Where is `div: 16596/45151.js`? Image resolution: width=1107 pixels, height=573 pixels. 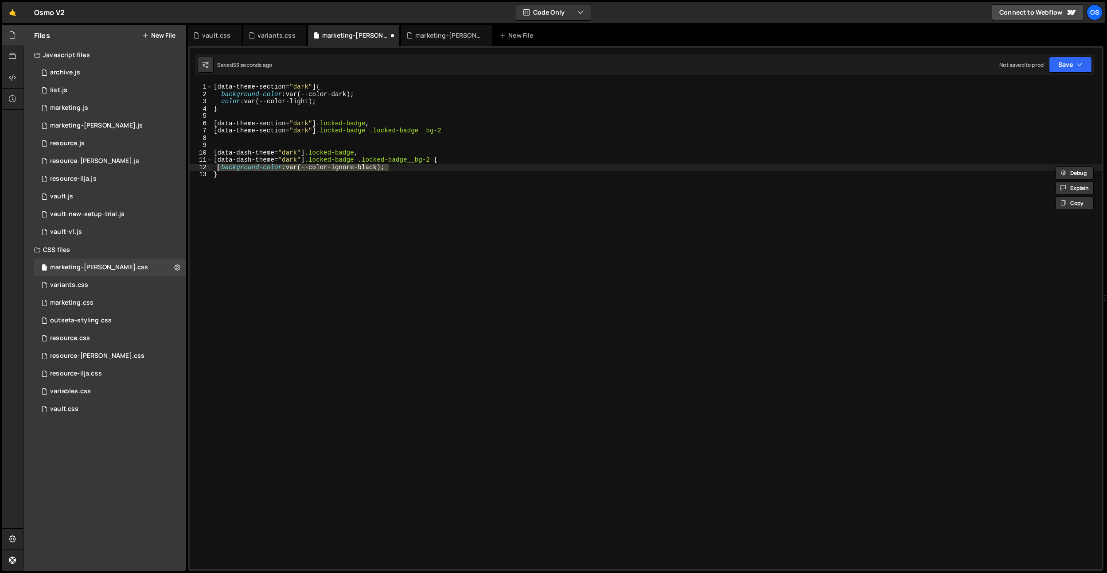
div: 16596/45151.js is located at coordinates (110, 90).